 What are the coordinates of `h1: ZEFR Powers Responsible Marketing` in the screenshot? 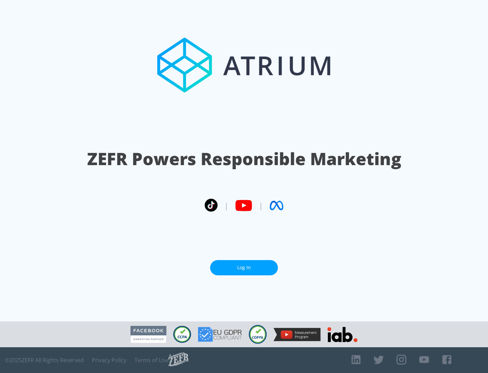 It's located at (244, 159).